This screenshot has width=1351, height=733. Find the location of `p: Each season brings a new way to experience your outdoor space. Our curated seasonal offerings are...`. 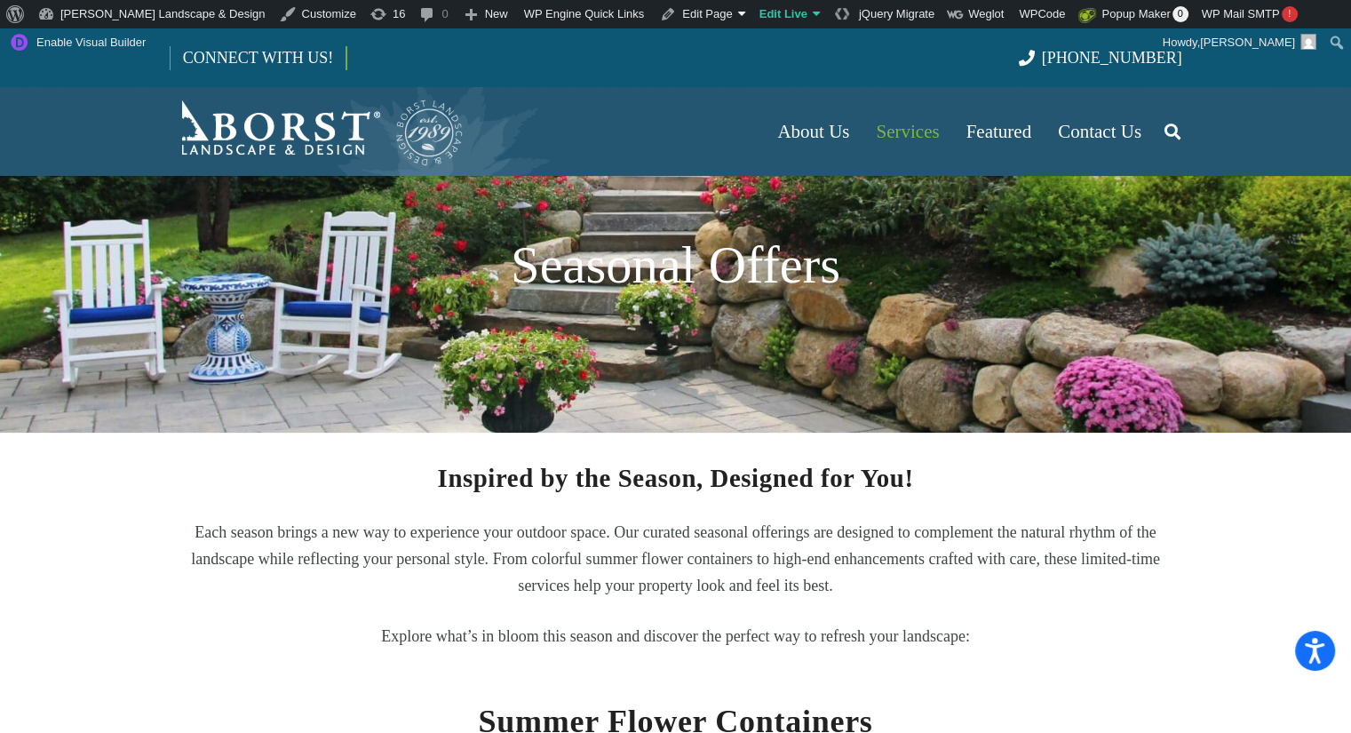

p: Each season brings a new way to experience your outdoor space. Our curated seasonal offerings are... is located at coordinates (676, 559).